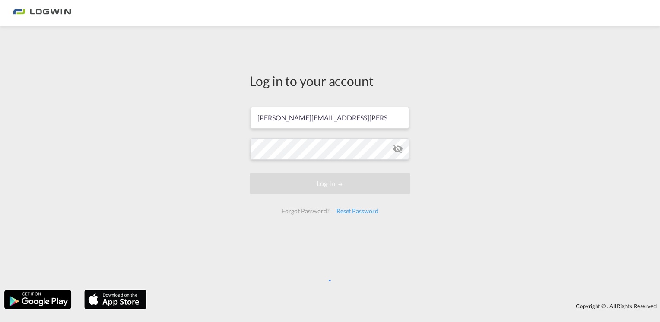 The width and height of the screenshot is (660, 322). What do you see at coordinates (38, 300) in the screenshot?
I see `img: google.png` at bounding box center [38, 300].